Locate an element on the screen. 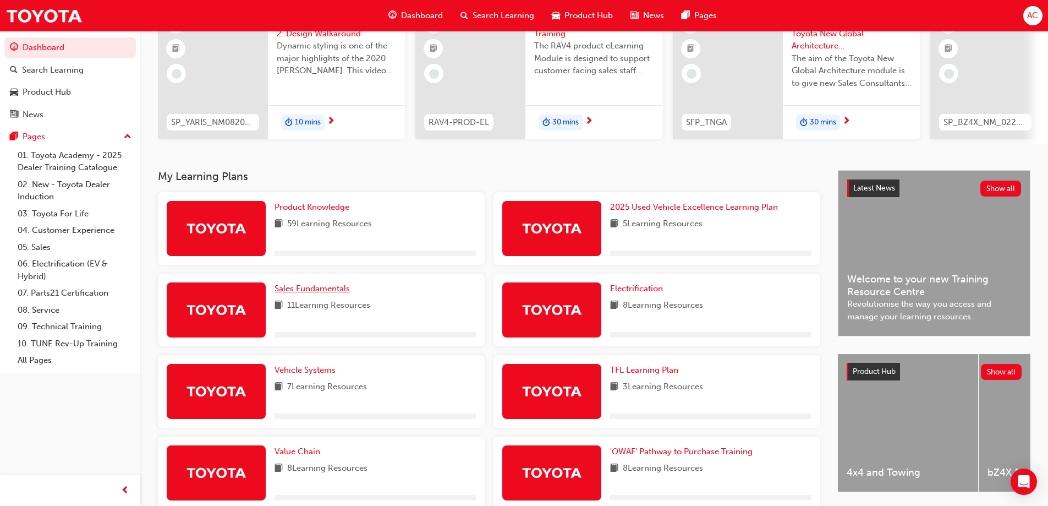 This screenshot has width=1048, height=506. button: Show all is located at coordinates (1002, 371).